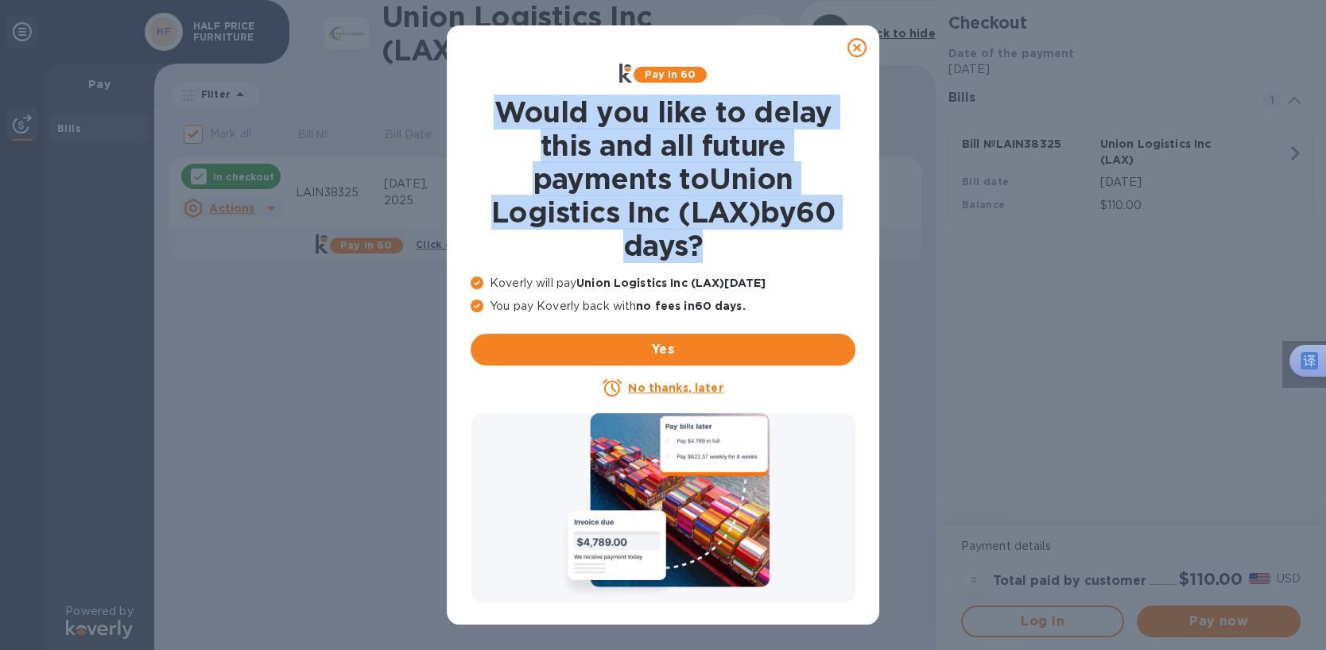  Describe the element at coordinates (663, 350) in the screenshot. I see `button: Yes` at that location.